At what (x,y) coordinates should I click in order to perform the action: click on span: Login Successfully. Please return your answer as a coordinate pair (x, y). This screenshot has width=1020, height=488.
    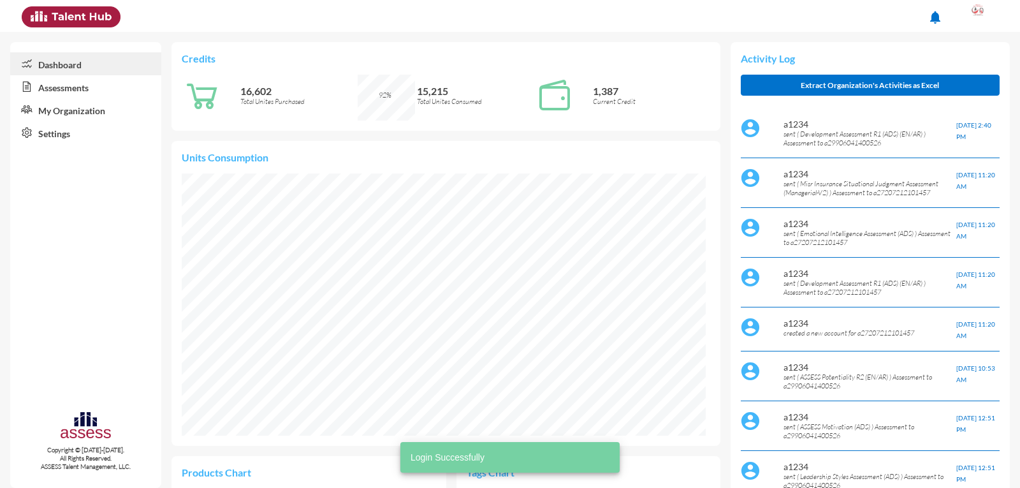
    Looking at the image, I should click on (448, 457).